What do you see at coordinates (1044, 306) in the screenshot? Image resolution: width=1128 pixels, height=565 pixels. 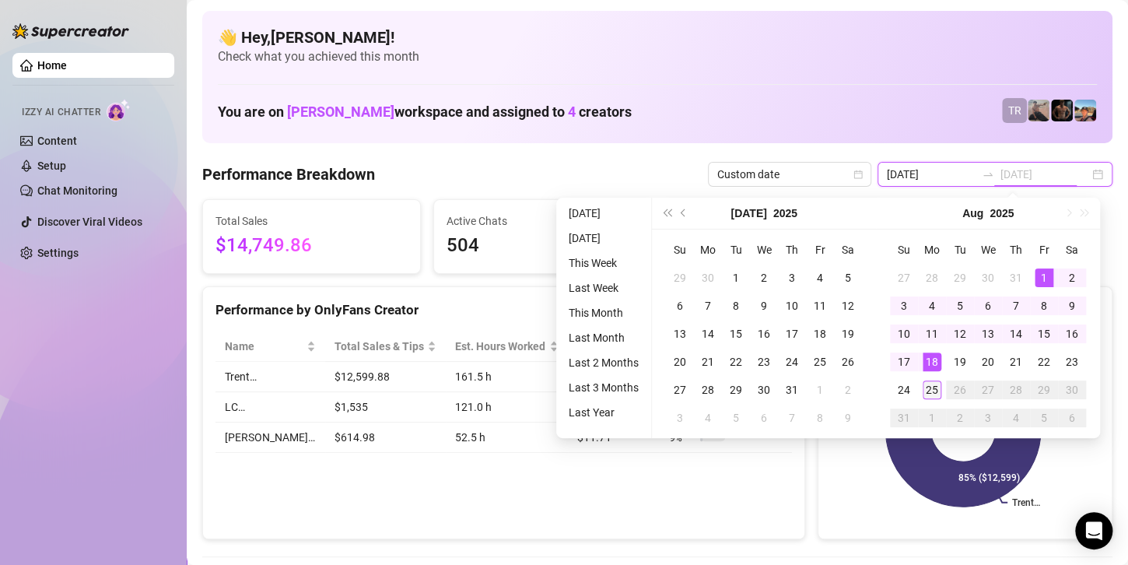 I see `div: 8` at bounding box center [1044, 306].